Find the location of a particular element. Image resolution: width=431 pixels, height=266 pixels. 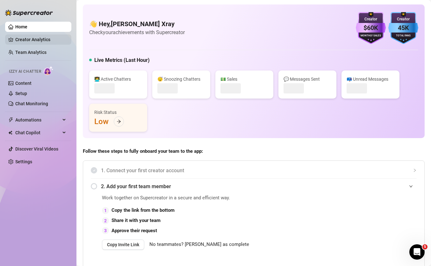

div: 💬 Messages Sent is located at coordinates (307, 79).